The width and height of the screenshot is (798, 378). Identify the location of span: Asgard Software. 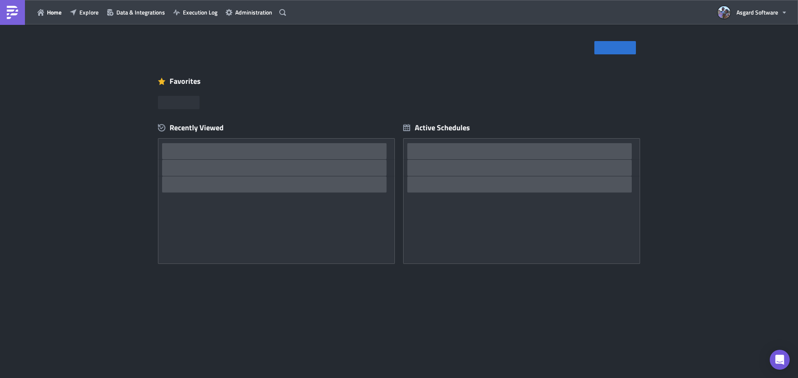
(757, 12).